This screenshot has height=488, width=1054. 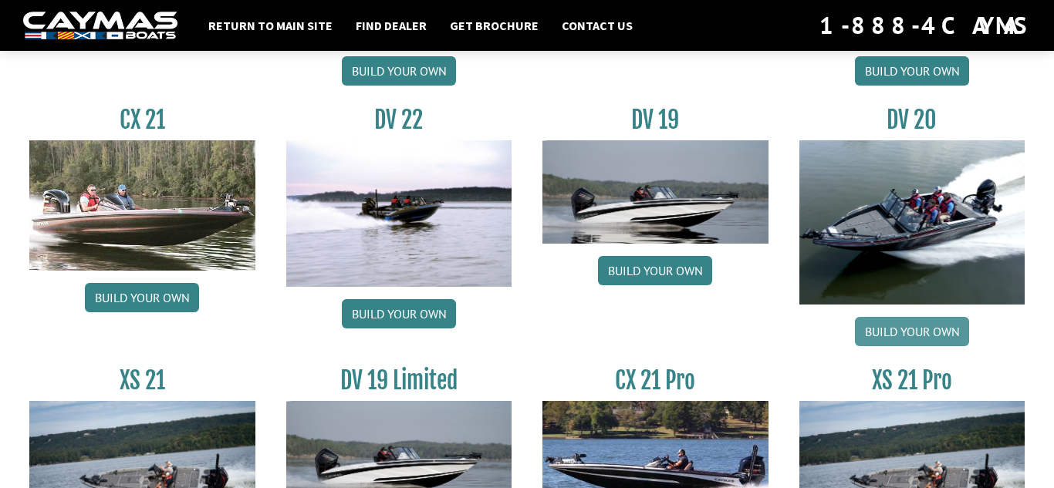 I want to click on a: Contact Us, so click(x=597, y=25).